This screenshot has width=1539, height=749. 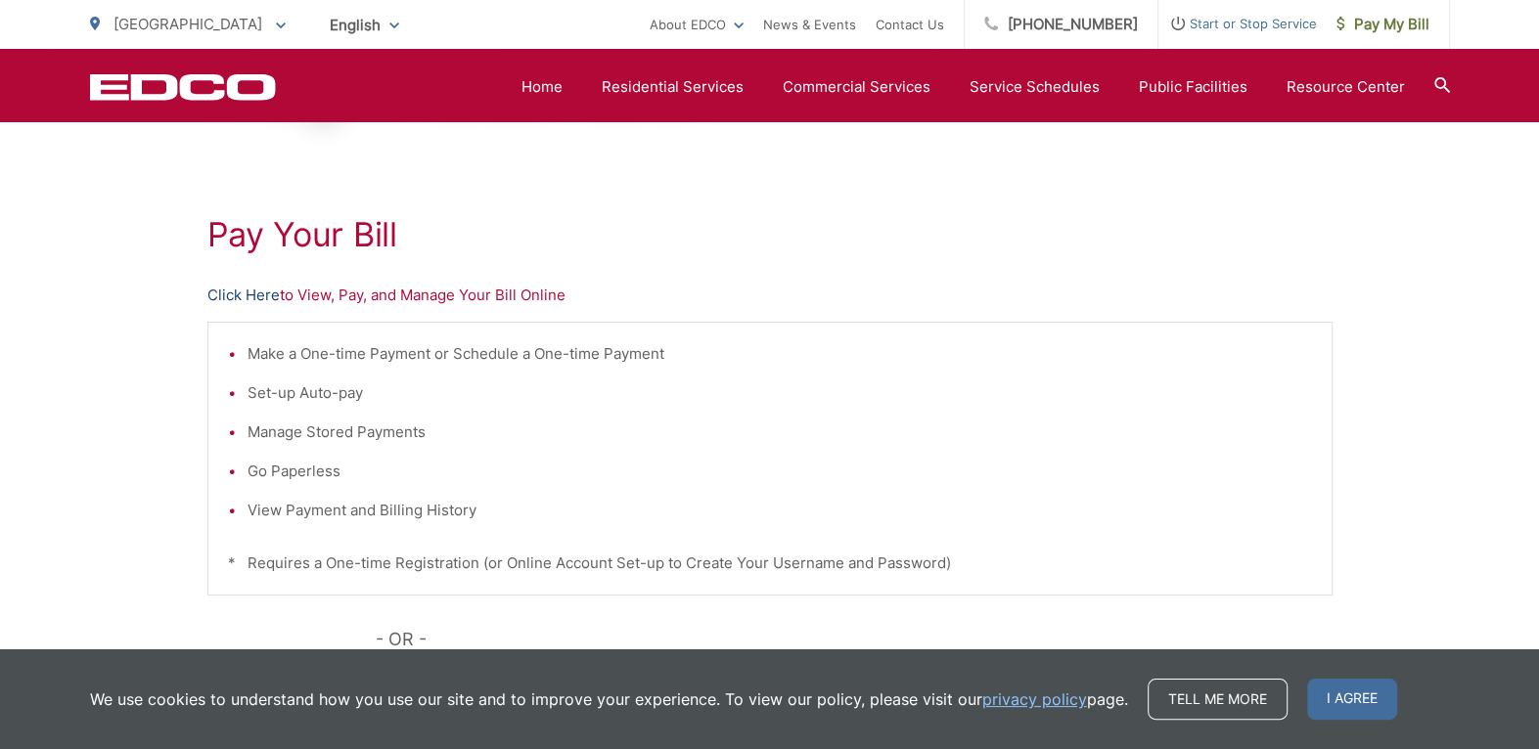 I want to click on h1: Pay Your Bill, so click(x=770, y=235).